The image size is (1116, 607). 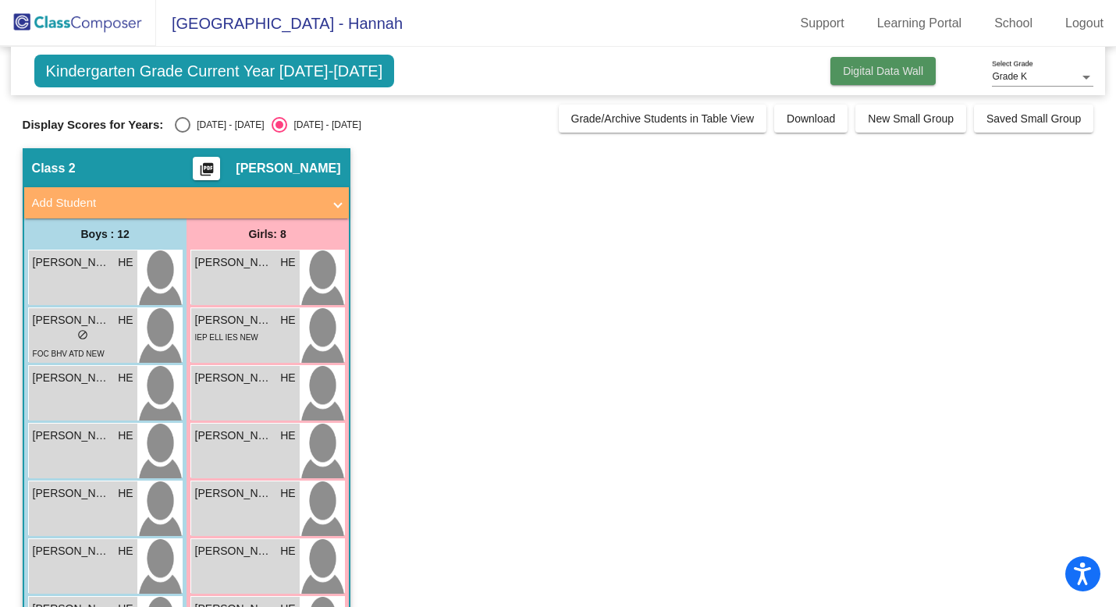 I want to click on span: Grade/Archive Students in Table View, so click(x=663, y=119).